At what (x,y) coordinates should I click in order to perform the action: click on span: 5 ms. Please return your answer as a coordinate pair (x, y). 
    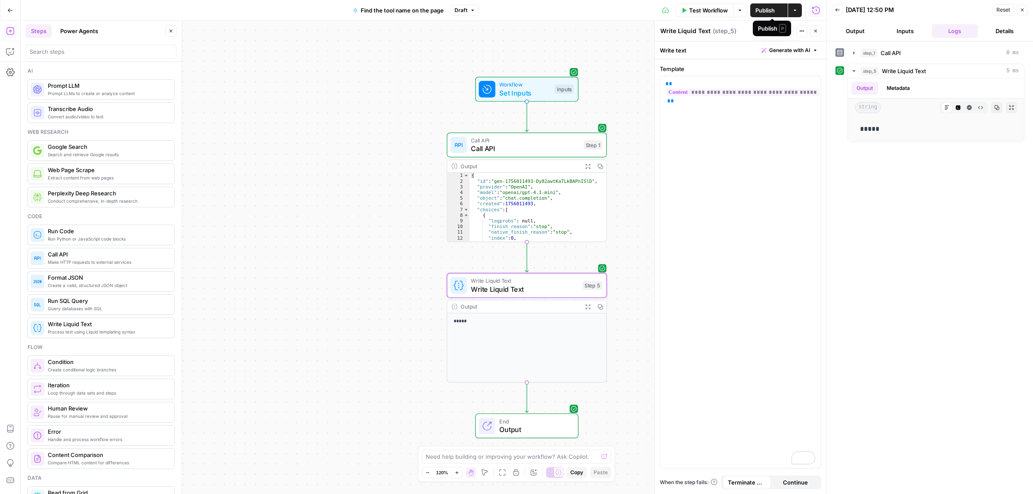
    Looking at the image, I should click on (1012, 71).